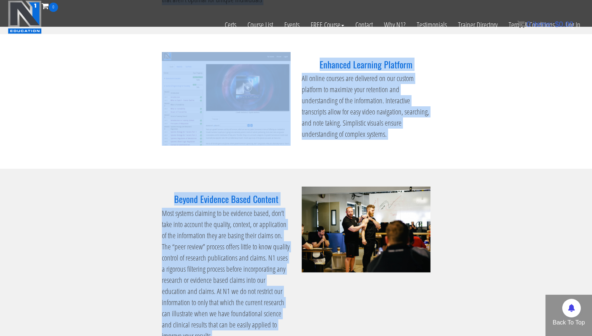 Image resolution: width=592 pixels, height=336 pixels. I want to click on h3: Enhanced Learning Platform, so click(366, 64).